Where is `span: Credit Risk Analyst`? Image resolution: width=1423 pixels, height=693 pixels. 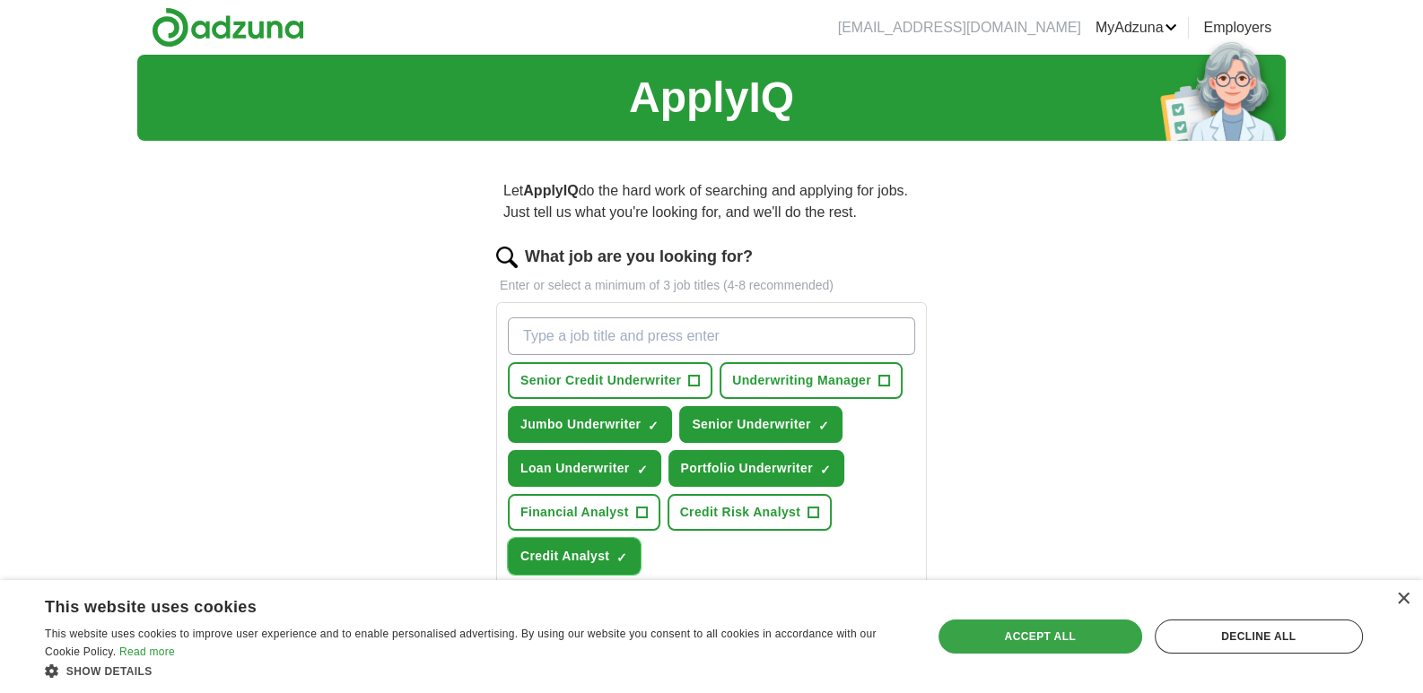 span: Credit Risk Analyst is located at coordinates (740, 512).